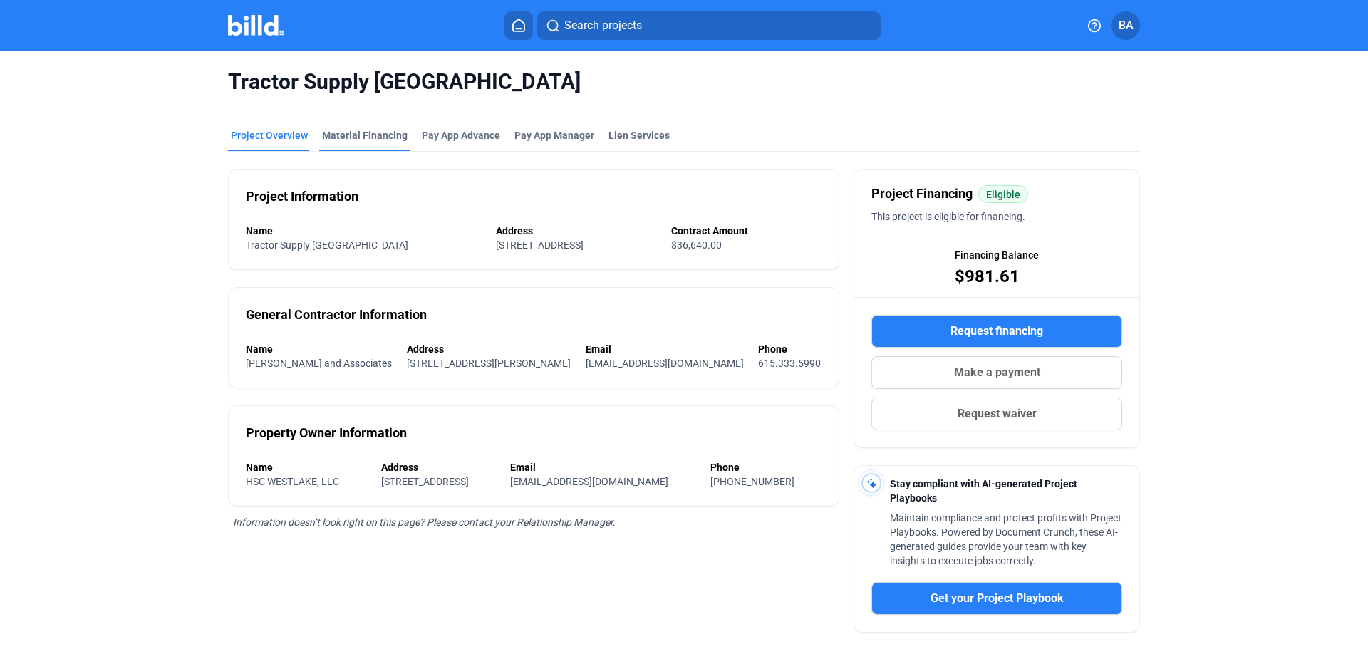 This screenshot has width=1368, height=649. Describe the element at coordinates (997, 414) in the screenshot. I see `button: Request waiver` at that location.